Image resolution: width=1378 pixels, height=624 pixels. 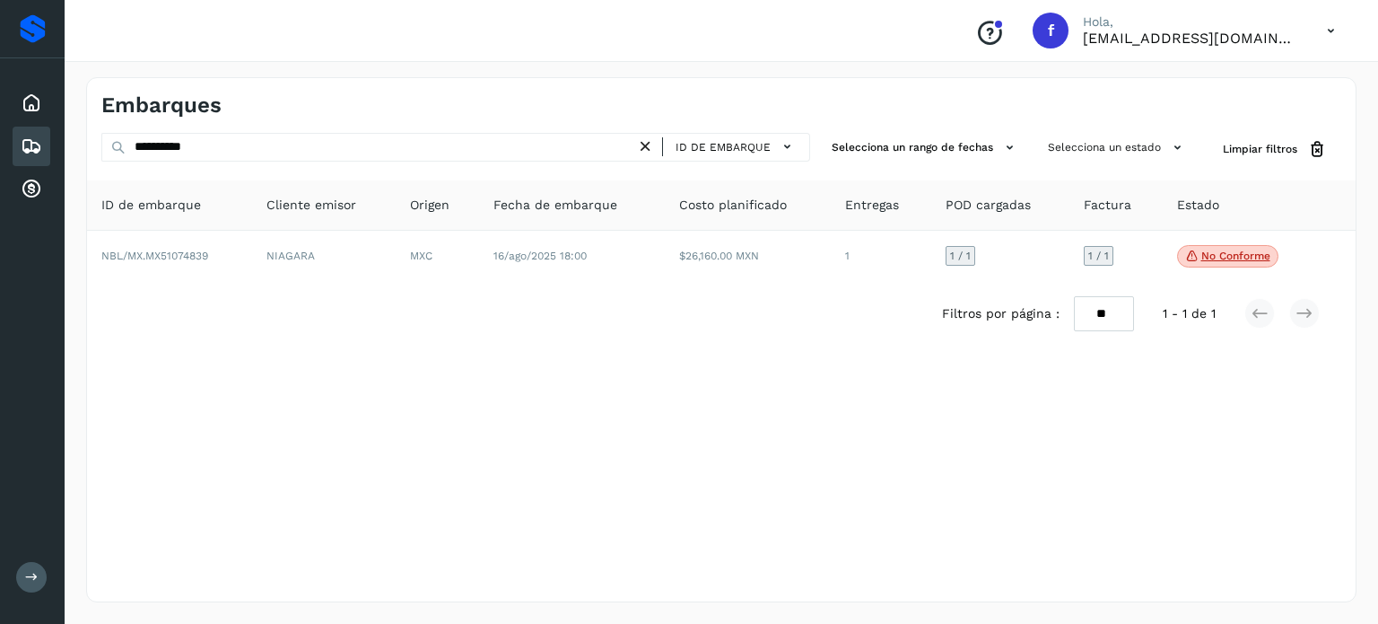 What do you see at coordinates (430, 205) in the screenshot?
I see `span: Origen` at bounding box center [430, 205].